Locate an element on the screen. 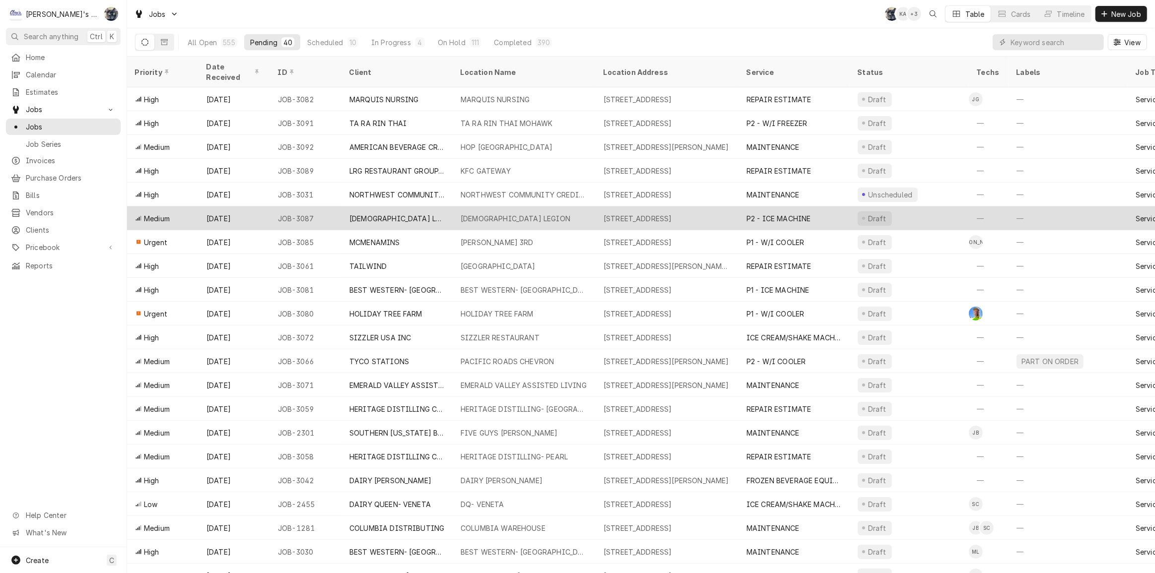 Image resolution: width=1155 pixels, height=573 pixels. div: JOB-3072 is located at coordinates (306, 337).